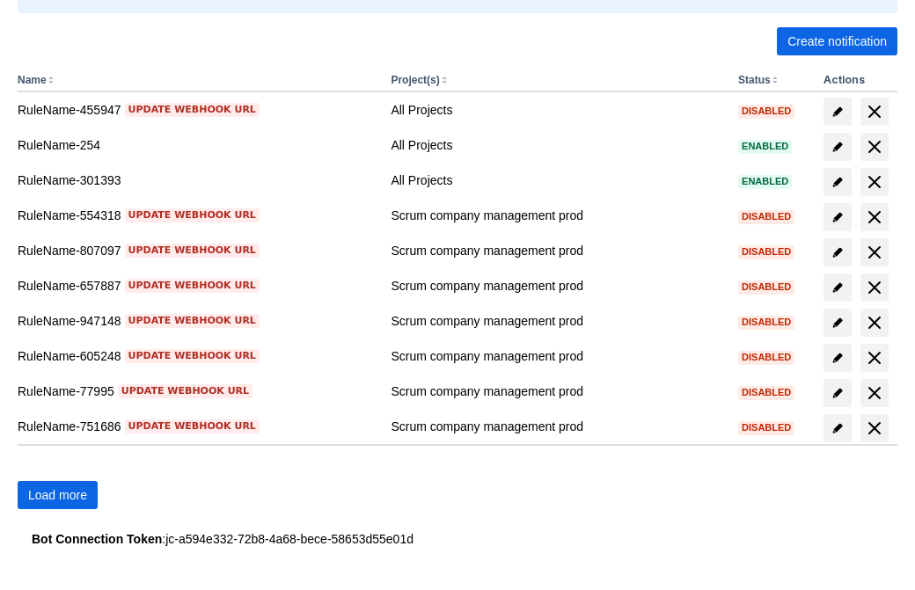 The width and height of the screenshot is (915, 590). I want to click on div: RuleName-455947, so click(197, 110).